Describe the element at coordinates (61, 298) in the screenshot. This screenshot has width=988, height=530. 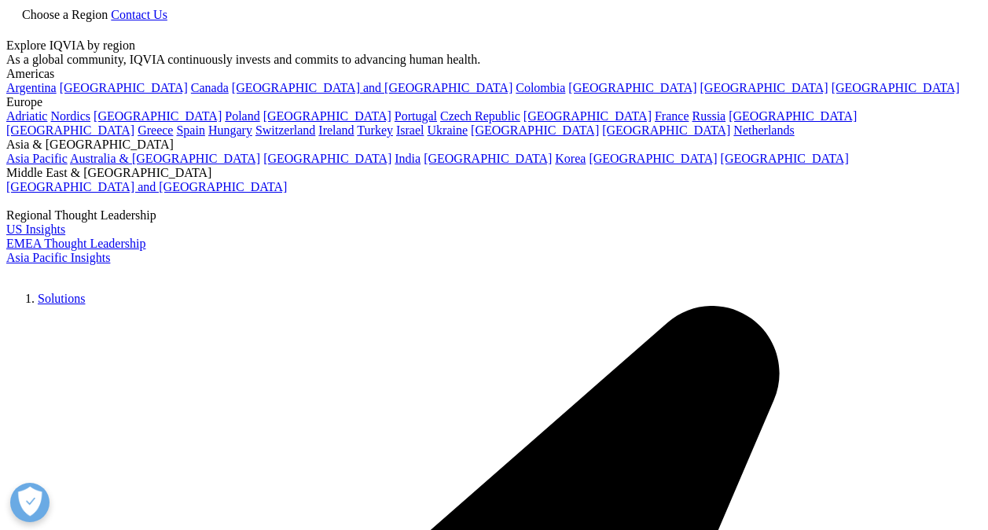
I see `a: Solutions` at that location.